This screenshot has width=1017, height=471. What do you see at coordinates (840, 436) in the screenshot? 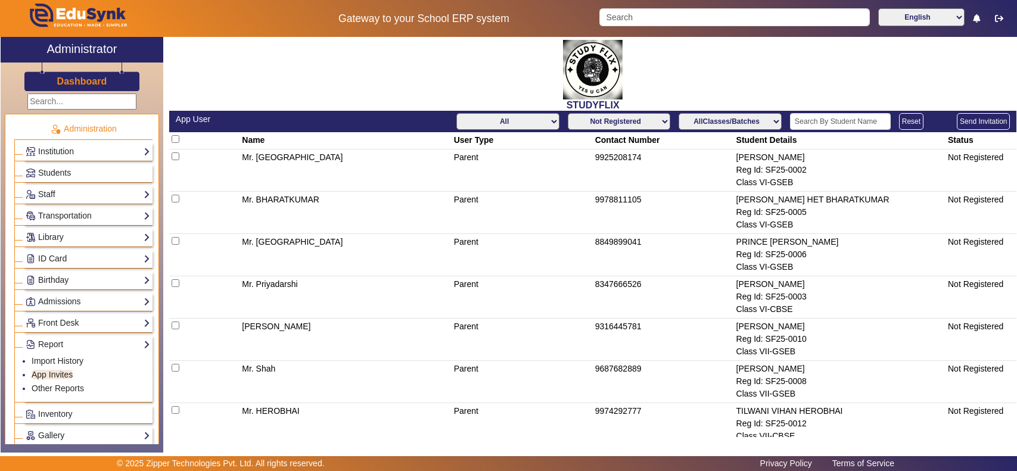
I see `div: Class VII-CBSE` at bounding box center [840, 436].